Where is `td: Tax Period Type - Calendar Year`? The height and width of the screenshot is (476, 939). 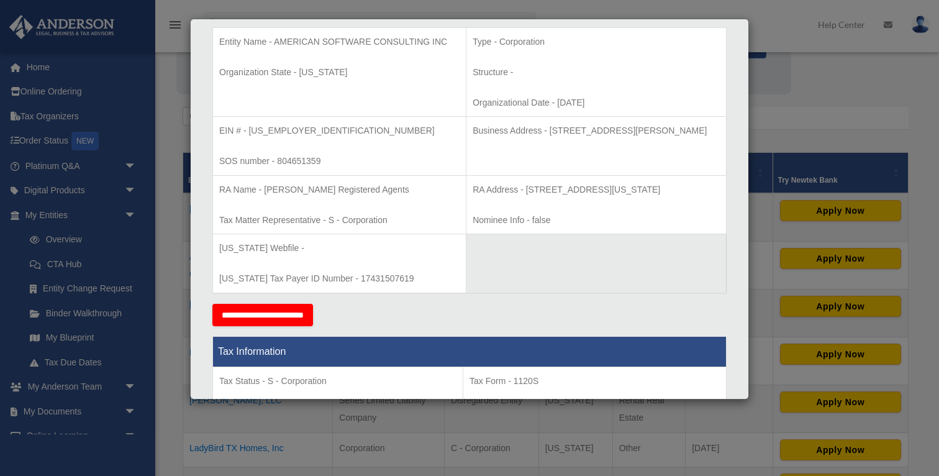 td: Tax Period Type - Calendar Year is located at coordinates (338, 412).